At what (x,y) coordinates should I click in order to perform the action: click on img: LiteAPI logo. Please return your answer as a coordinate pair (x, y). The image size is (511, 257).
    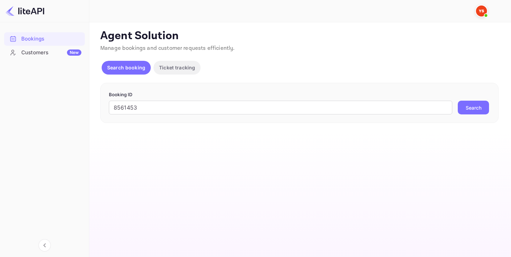
    Looking at the image, I should click on (25, 11).